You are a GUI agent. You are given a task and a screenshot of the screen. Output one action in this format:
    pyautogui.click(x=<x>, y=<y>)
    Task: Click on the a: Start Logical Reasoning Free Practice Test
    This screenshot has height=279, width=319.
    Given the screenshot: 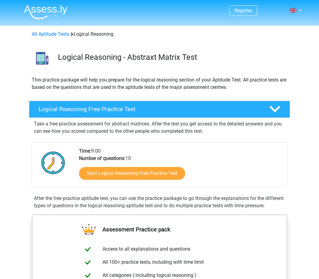 What is the action you would take?
    pyautogui.click(x=132, y=173)
    